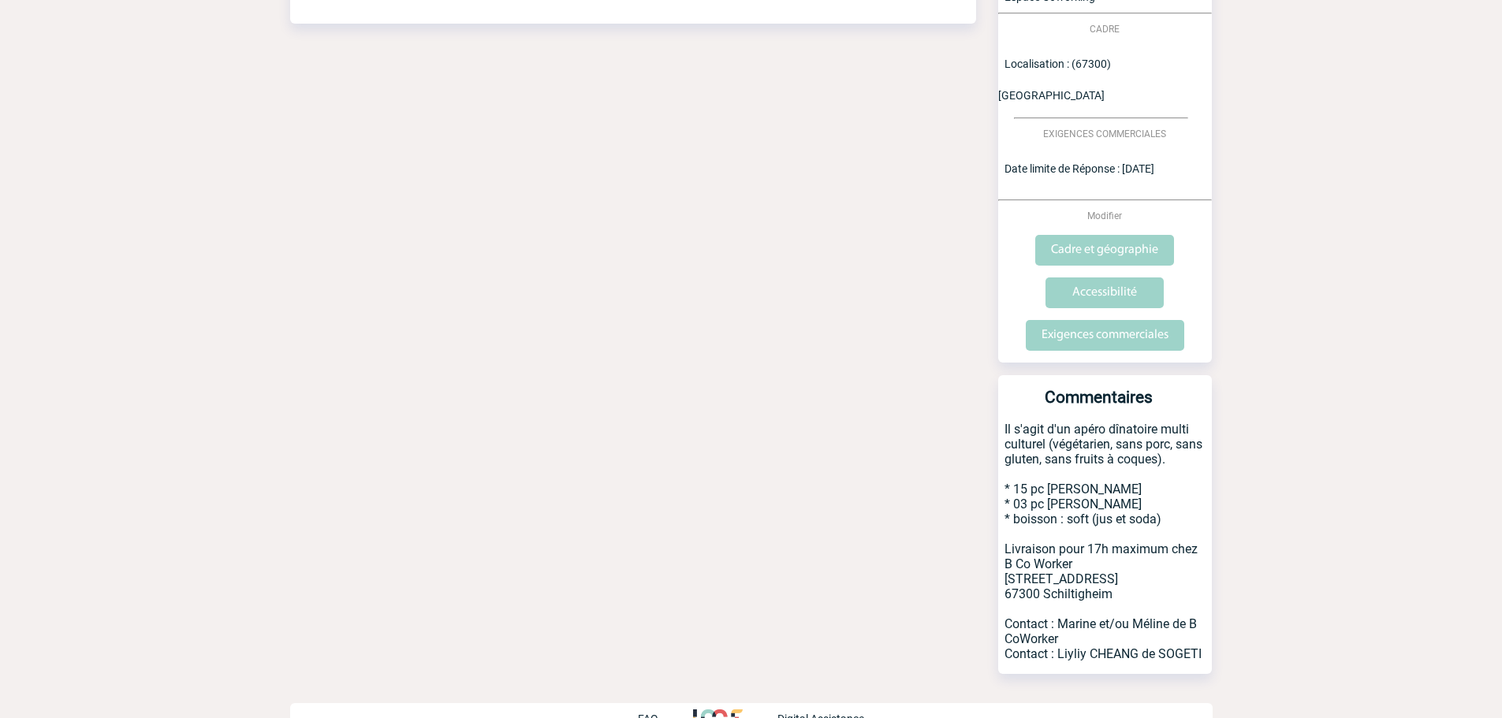 This screenshot has height=718, width=1502. Describe the element at coordinates (1104, 250) in the screenshot. I see `input: Cadre et géographie` at that location.